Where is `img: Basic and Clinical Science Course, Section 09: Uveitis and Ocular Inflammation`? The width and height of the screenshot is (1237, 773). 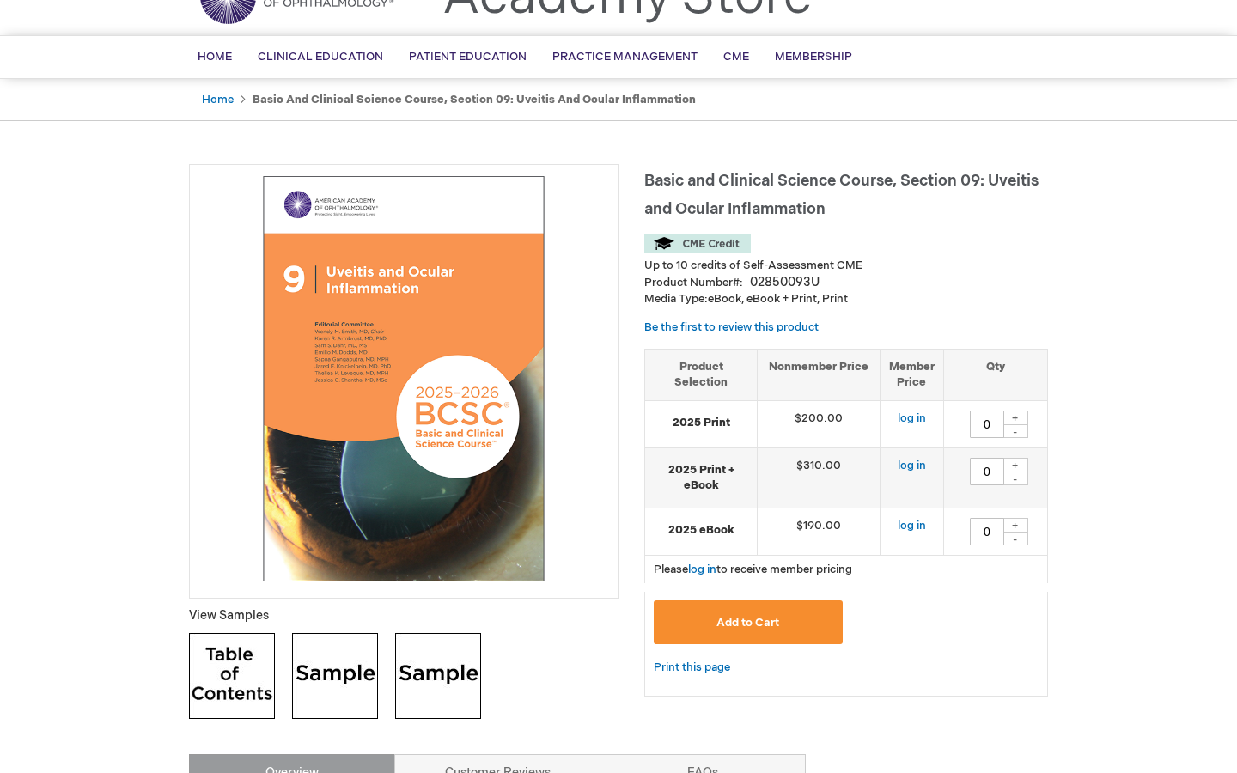 img: Basic and Clinical Science Course, Section 09: Uveitis and Ocular Inflammation is located at coordinates (404, 379).